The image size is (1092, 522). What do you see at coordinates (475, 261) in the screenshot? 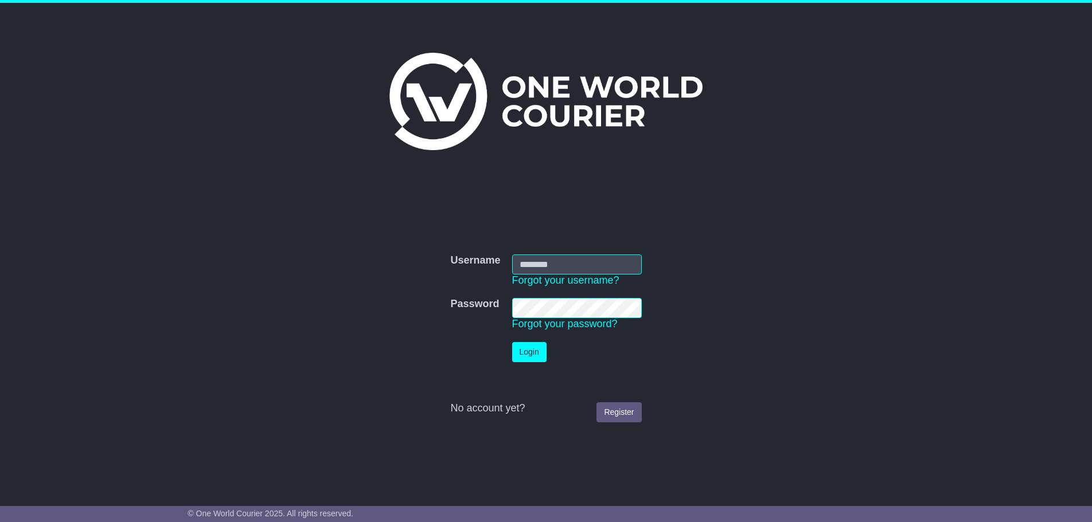
I see `label: Username` at bounding box center [475, 261].